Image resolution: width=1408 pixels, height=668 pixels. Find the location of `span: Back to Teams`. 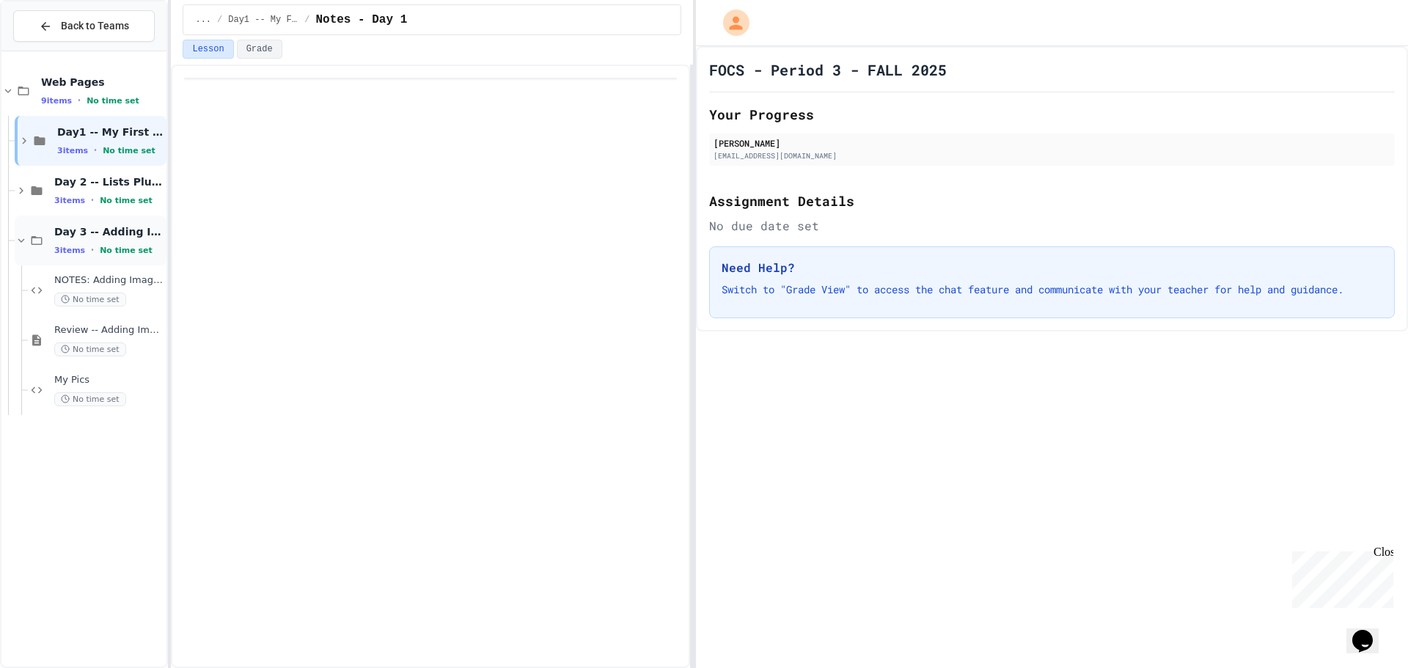

span: Back to Teams is located at coordinates (95, 26).